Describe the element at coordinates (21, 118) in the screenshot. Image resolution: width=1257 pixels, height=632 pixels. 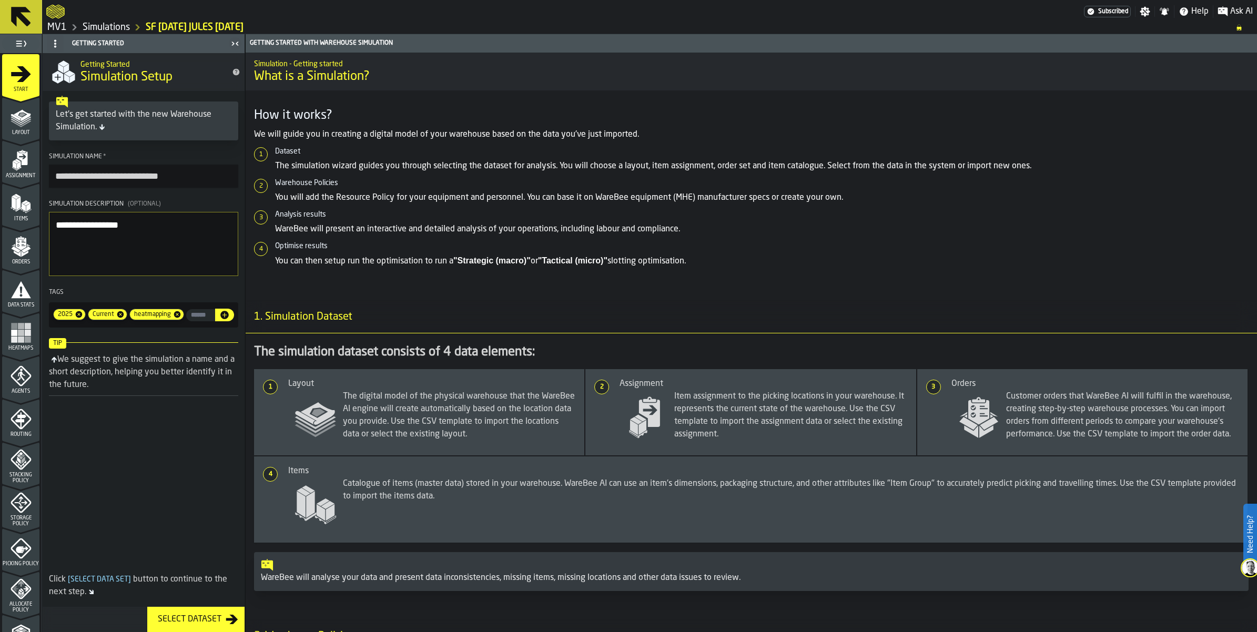
I see `li: menu Layout` at that location.